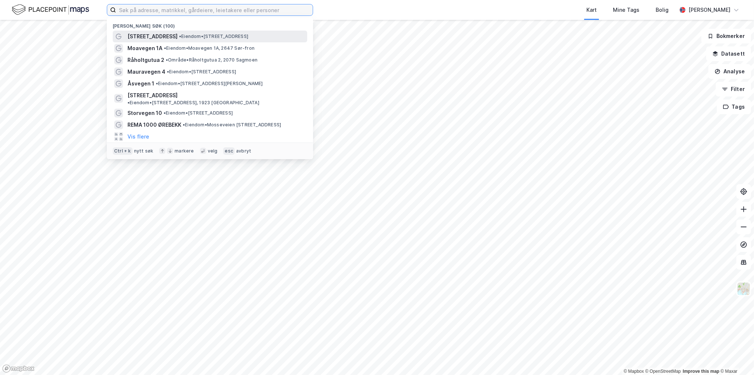  I want to click on span: Råholtgutua 2, so click(146, 60).